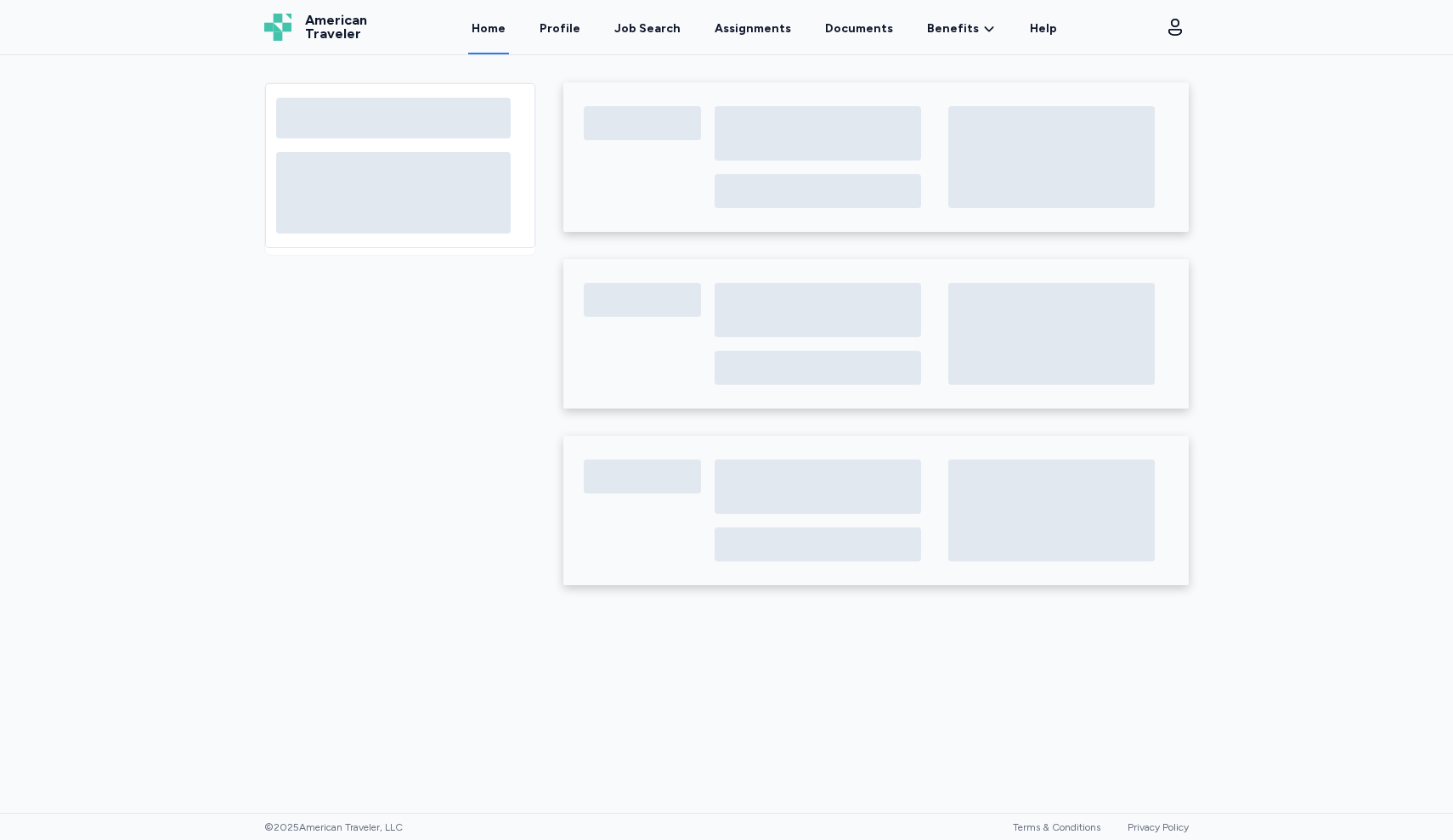 This screenshot has height=840, width=1453. What do you see at coordinates (953, 29) in the screenshot?
I see `span: Benefits` at bounding box center [953, 29].